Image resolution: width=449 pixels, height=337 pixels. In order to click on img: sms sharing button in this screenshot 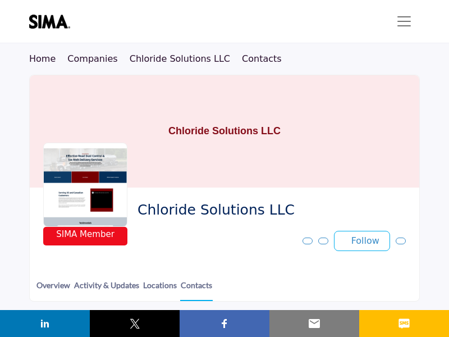, I will do `click(404, 323)`.